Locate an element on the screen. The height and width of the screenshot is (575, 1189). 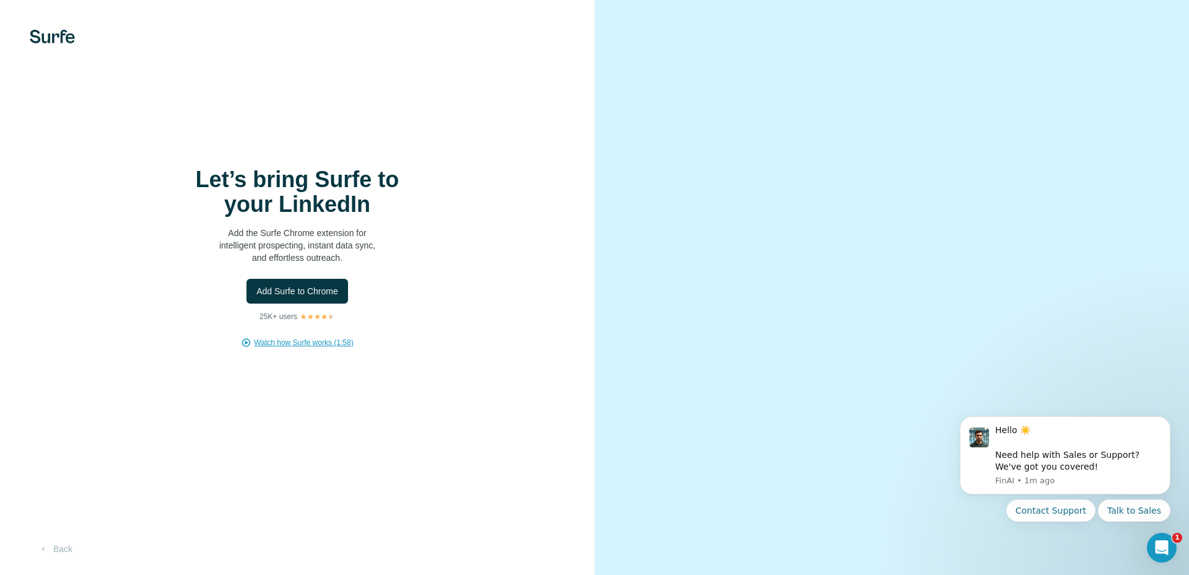
span: Watch how Surfe works (1:58) is located at coordinates (304, 343).